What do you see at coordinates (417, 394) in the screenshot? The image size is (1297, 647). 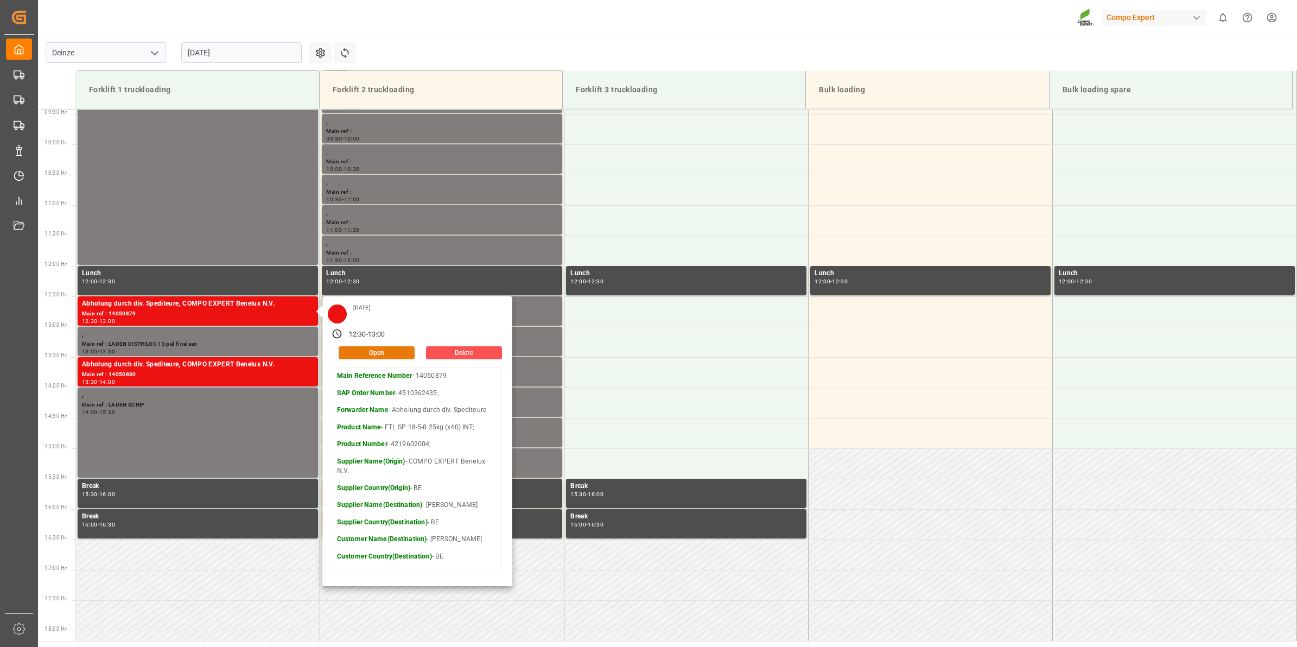 I see `p: - 4510362435;` at bounding box center [417, 394].